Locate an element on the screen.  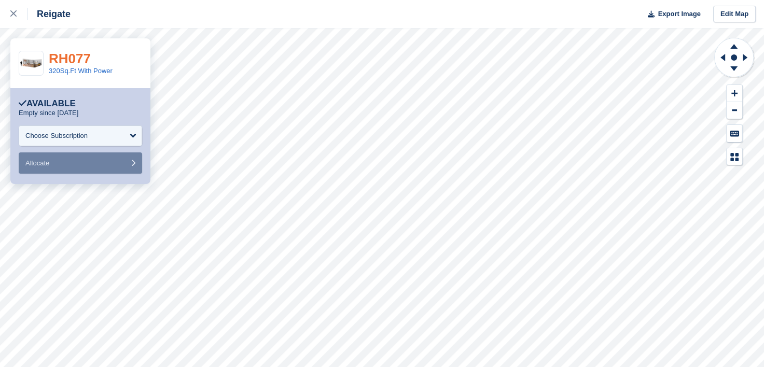
span: Allocate is located at coordinates (37, 163).